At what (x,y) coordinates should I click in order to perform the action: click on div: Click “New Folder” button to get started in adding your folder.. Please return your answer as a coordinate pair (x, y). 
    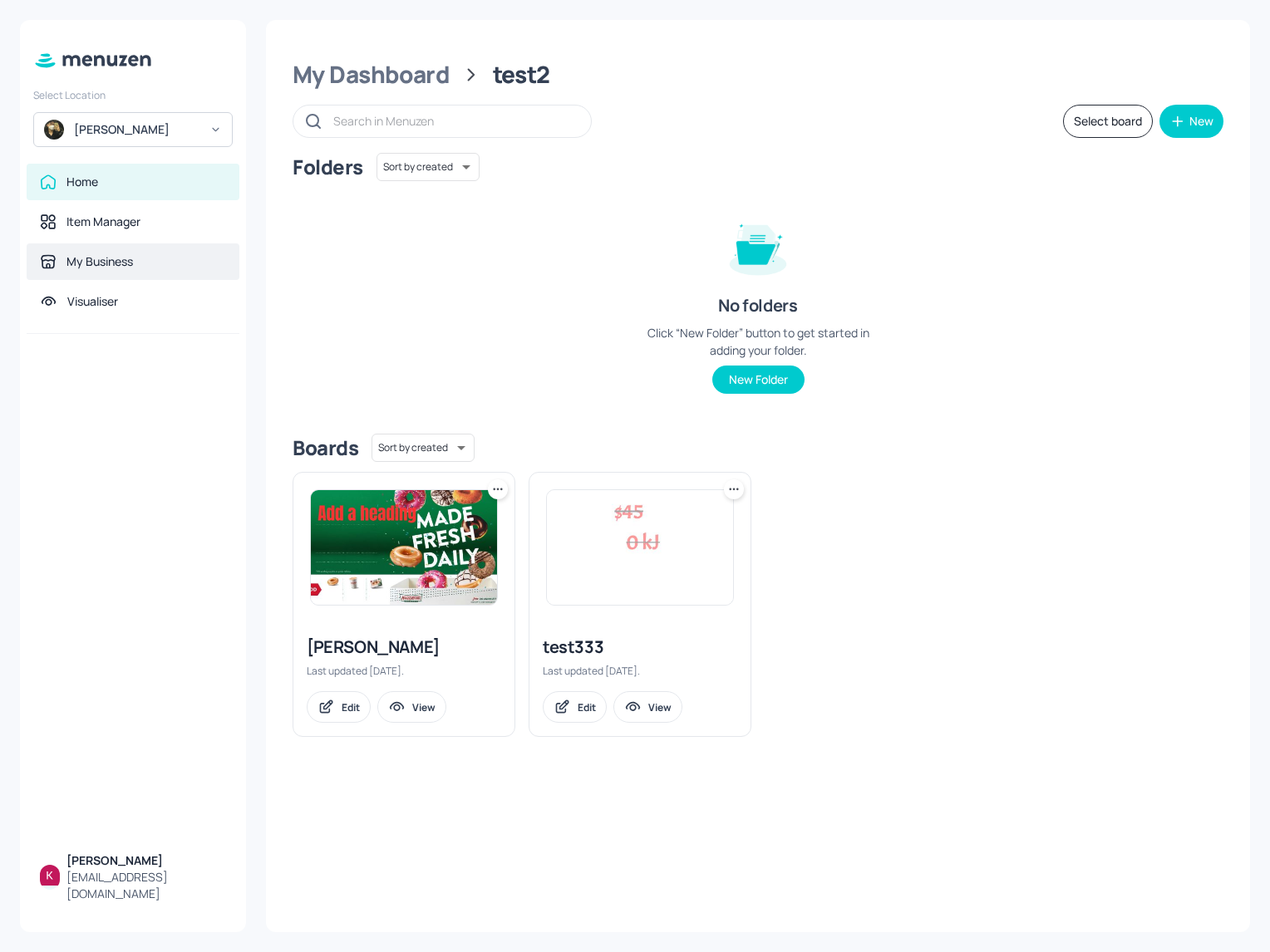
    Looking at the image, I should click on (758, 342).